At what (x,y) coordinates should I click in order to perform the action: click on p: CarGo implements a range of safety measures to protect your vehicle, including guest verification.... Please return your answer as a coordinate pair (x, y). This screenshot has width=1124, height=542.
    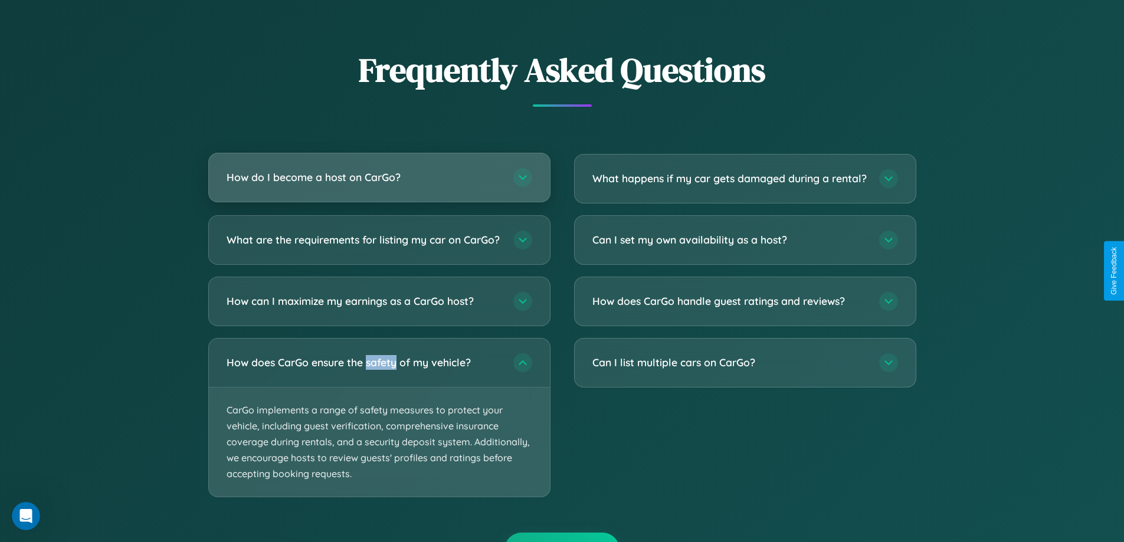
    Looking at the image, I should click on (379, 442).